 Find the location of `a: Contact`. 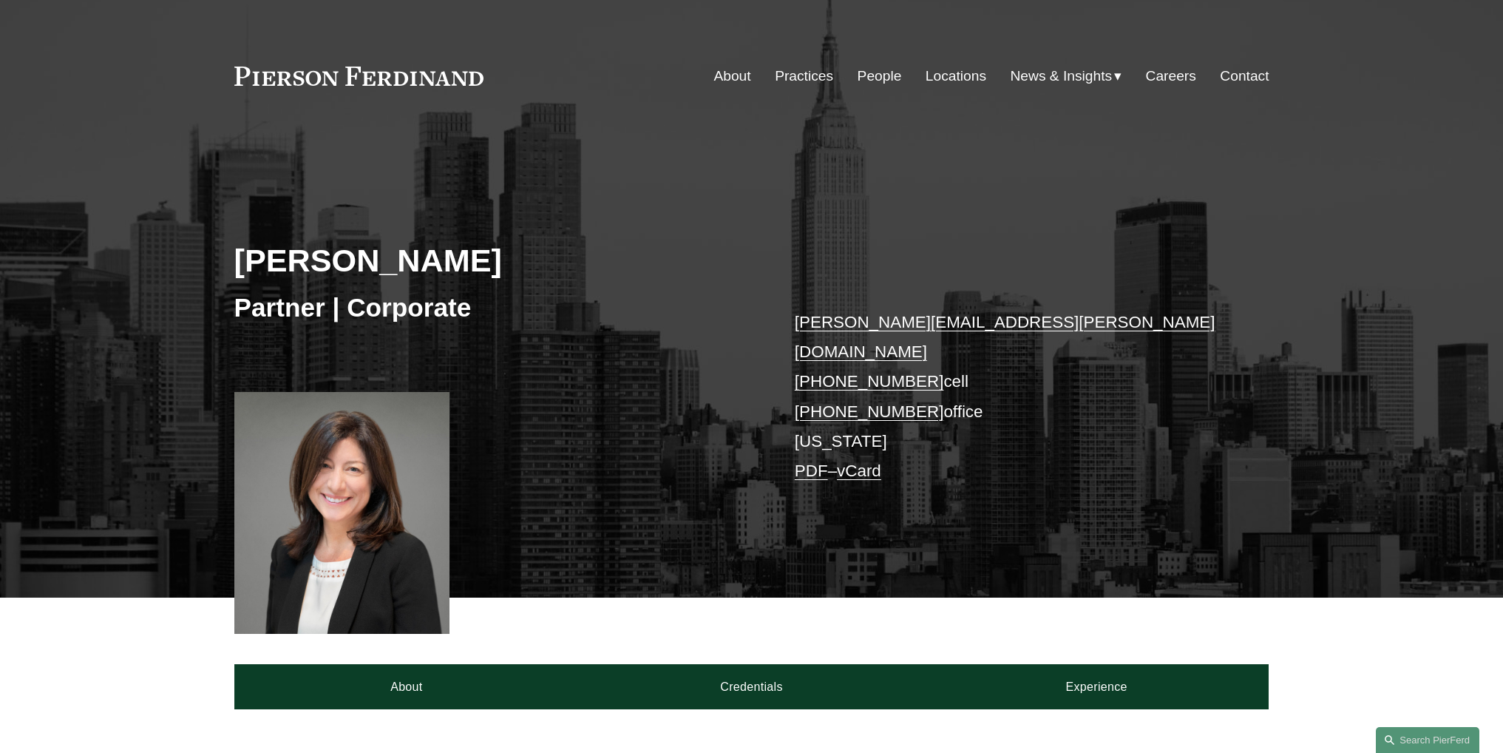

a: Contact is located at coordinates (1245, 76).